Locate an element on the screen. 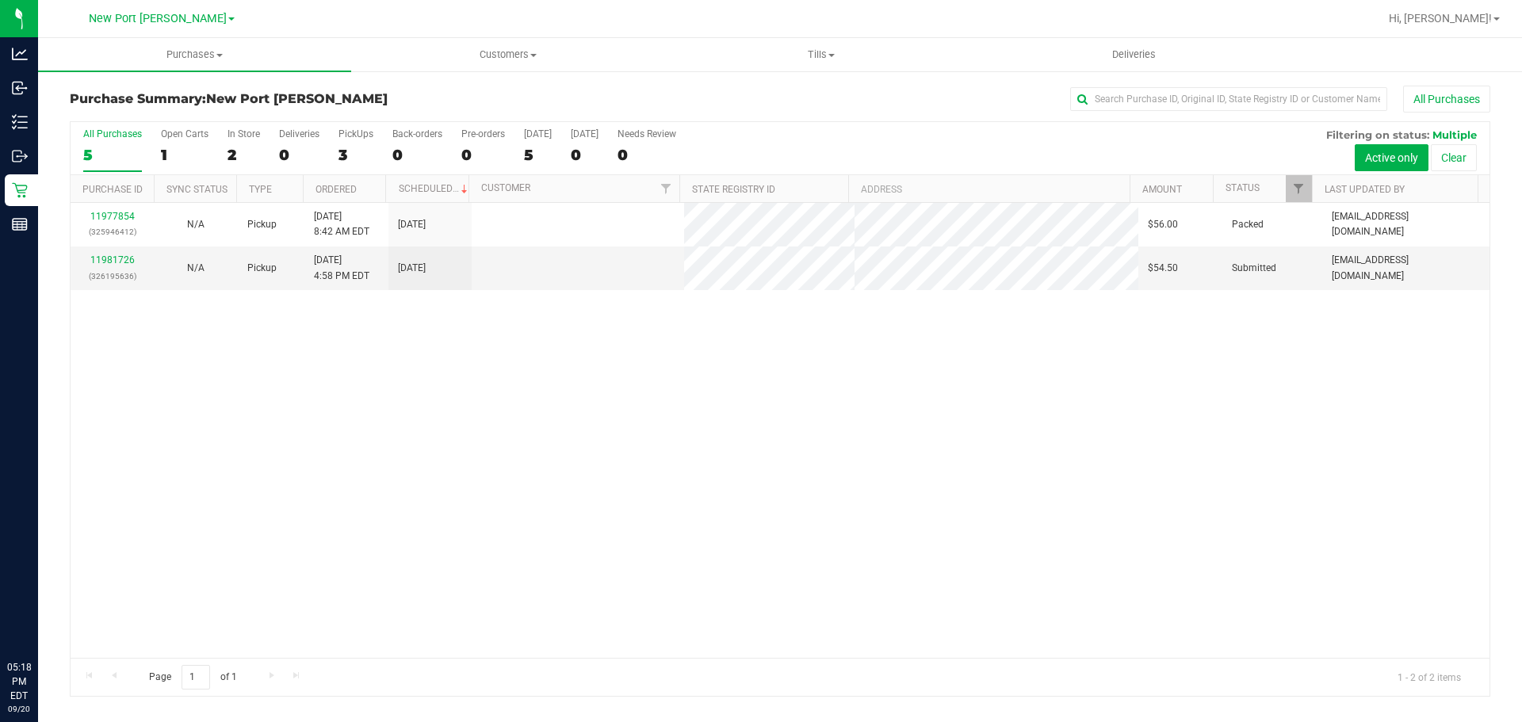  button: Clear is located at coordinates (1454, 158).